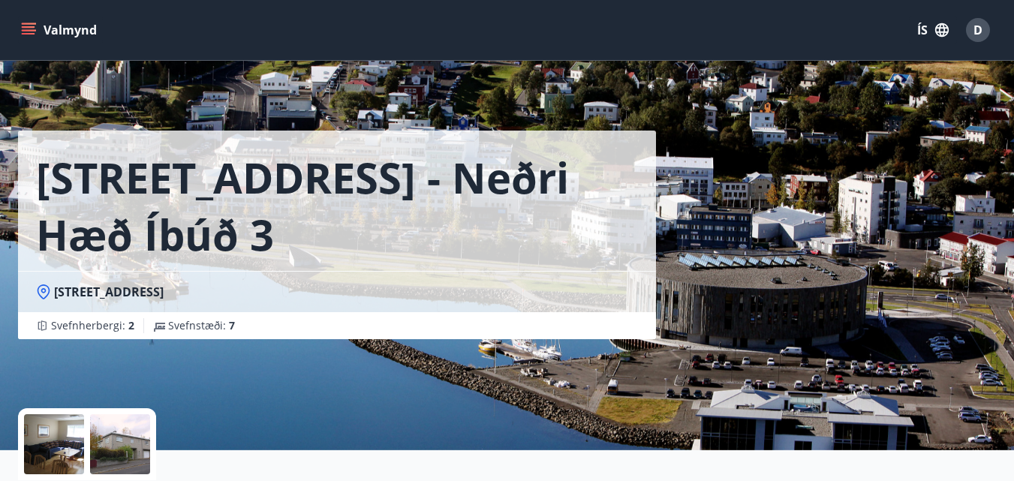 The width and height of the screenshot is (1014, 481). Describe the element at coordinates (933, 30) in the screenshot. I see `button: ÍS` at that location.